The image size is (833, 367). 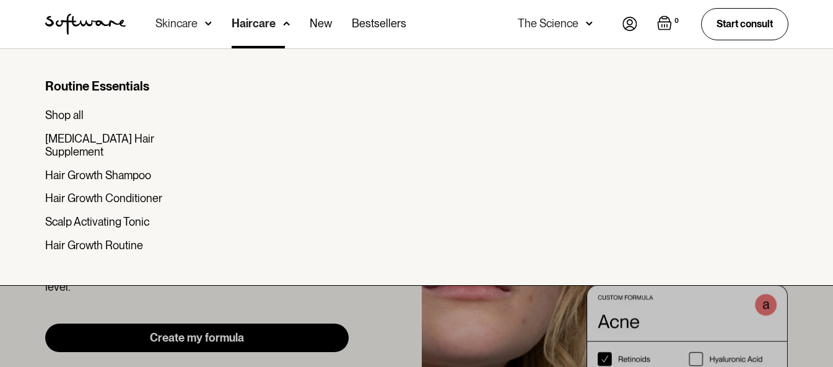 What do you see at coordinates (94, 245) in the screenshot?
I see `div: Hair Growth Routine` at bounding box center [94, 245].